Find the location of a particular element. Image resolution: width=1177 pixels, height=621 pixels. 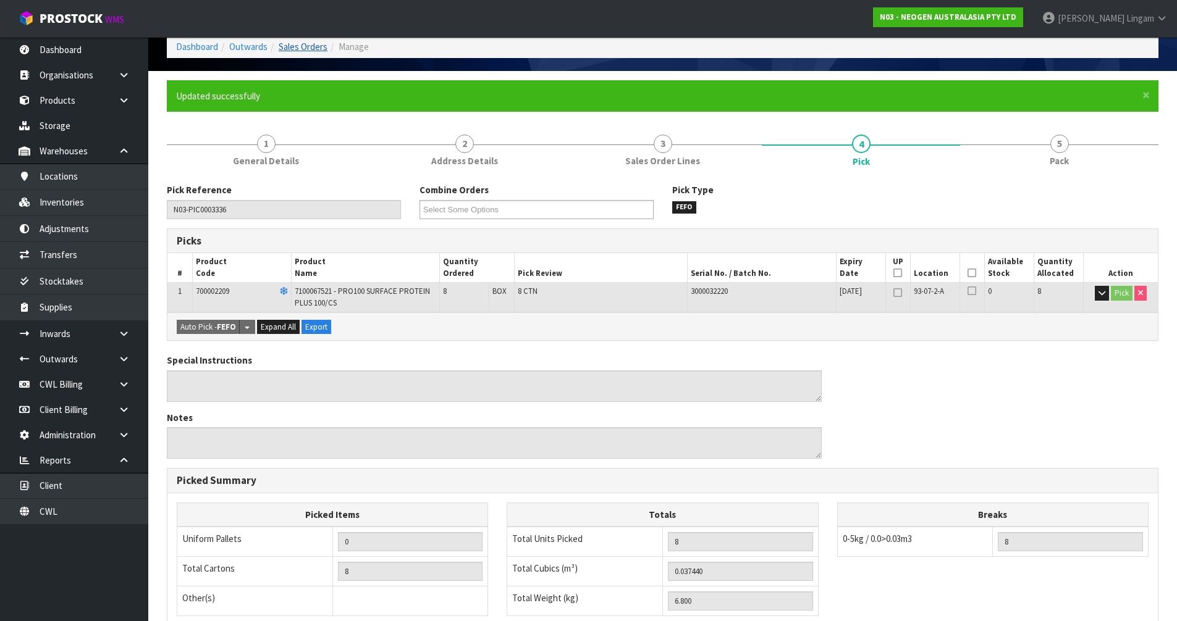

th: Location is located at coordinates (935, 267).